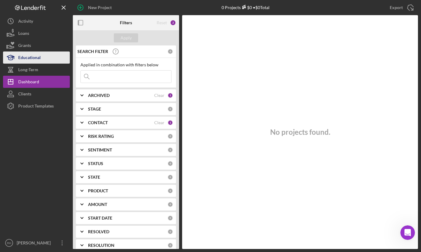  What do you see at coordinates (29, 58) in the screenshot?
I see `div: Educational` at bounding box center [29, 58].